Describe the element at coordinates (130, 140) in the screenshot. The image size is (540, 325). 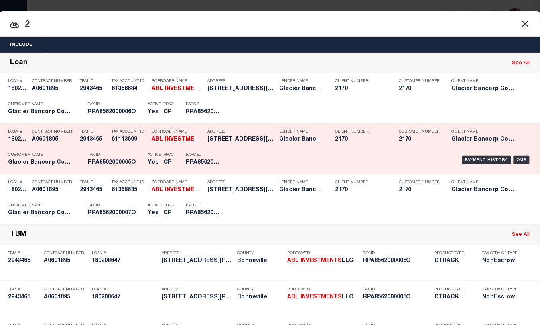
I see `h5: 61113699` at that location.